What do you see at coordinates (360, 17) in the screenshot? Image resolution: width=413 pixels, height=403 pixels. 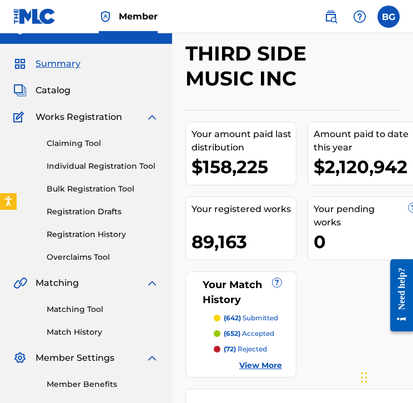 I see `div: Help` at bounding box center [360, 17].